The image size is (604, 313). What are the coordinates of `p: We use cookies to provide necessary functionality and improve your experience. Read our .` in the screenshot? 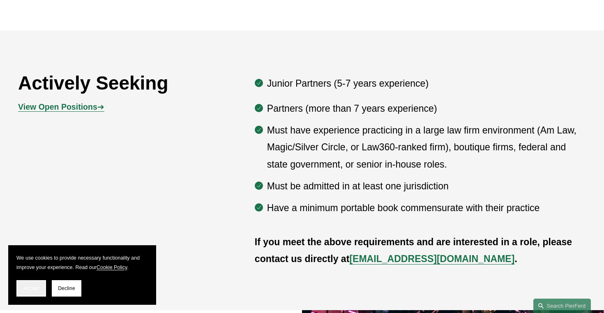 It's located at (82, 263).